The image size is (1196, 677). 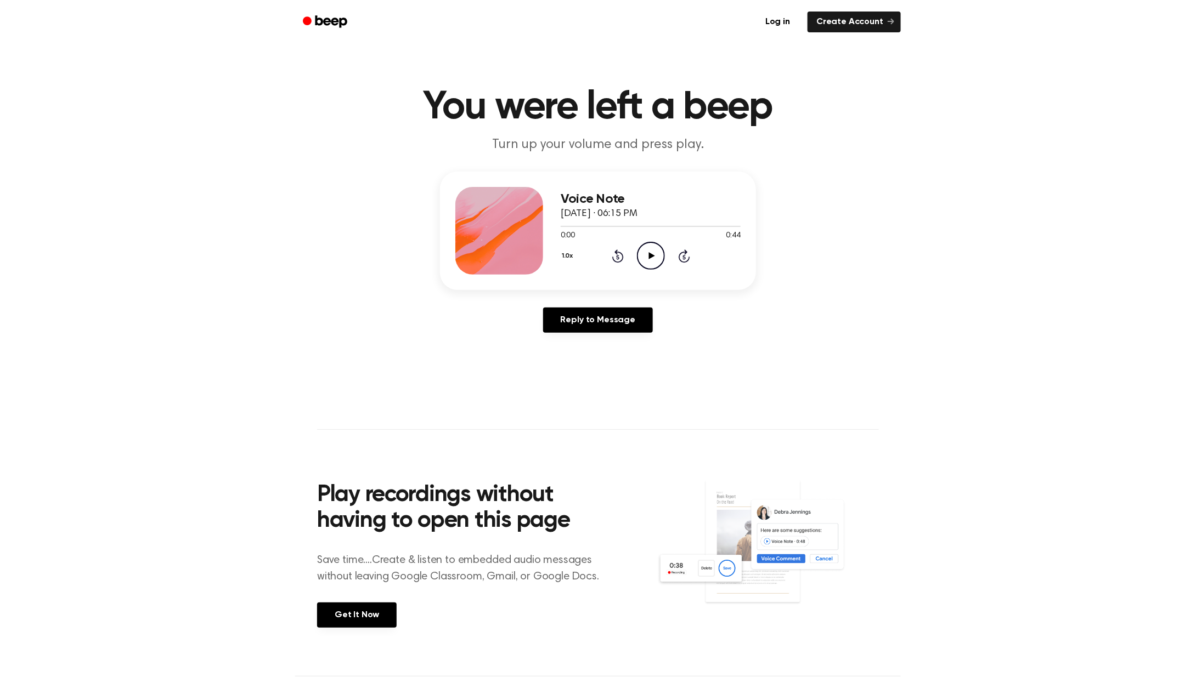 I want to click on h2: Play recordings without having to open this page, so click(x=465, y=508).